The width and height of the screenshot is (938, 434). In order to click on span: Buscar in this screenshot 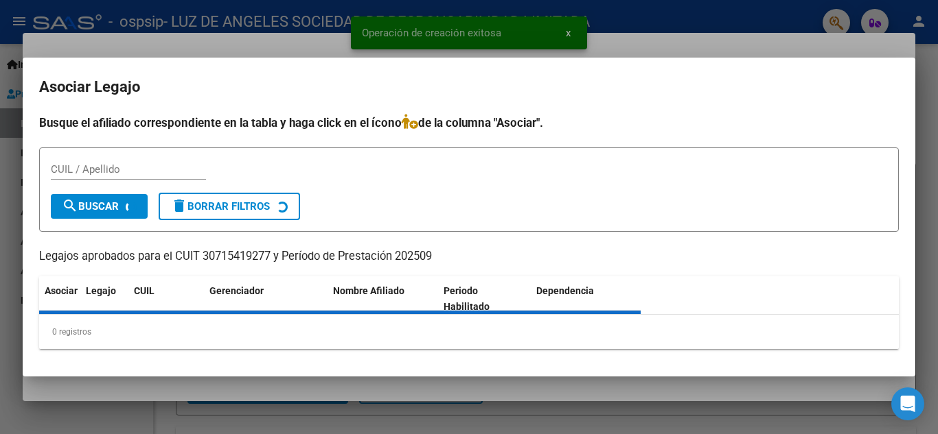, I will do `click(90, 207)`.